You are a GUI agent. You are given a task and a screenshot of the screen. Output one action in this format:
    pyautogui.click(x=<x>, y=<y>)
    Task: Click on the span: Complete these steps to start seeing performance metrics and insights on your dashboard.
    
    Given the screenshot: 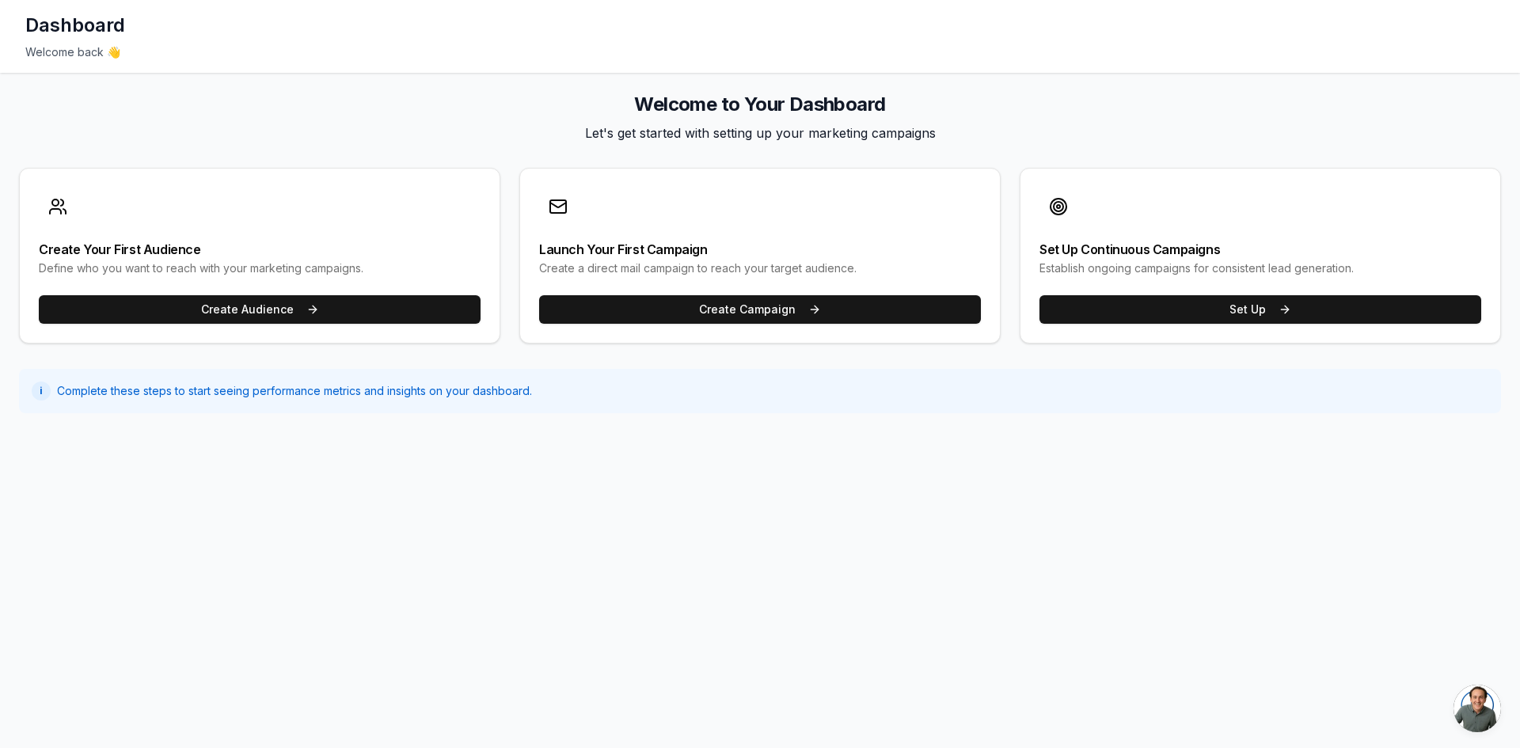 What is the action you would take?
    pyautogui.click(x=295, y=391)
    